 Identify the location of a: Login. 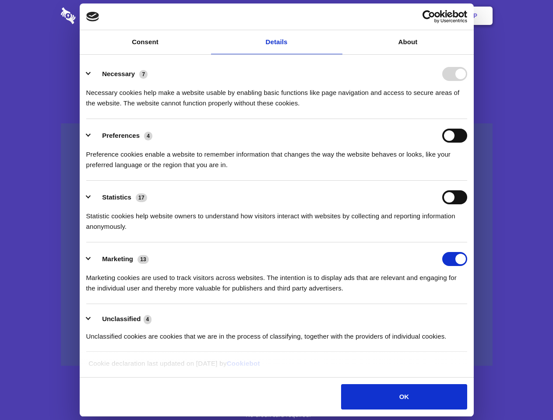
(416, 16).